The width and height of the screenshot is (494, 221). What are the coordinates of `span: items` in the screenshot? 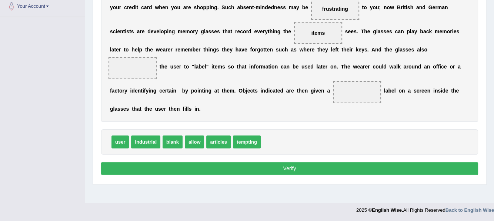 It's located at (318, 33).